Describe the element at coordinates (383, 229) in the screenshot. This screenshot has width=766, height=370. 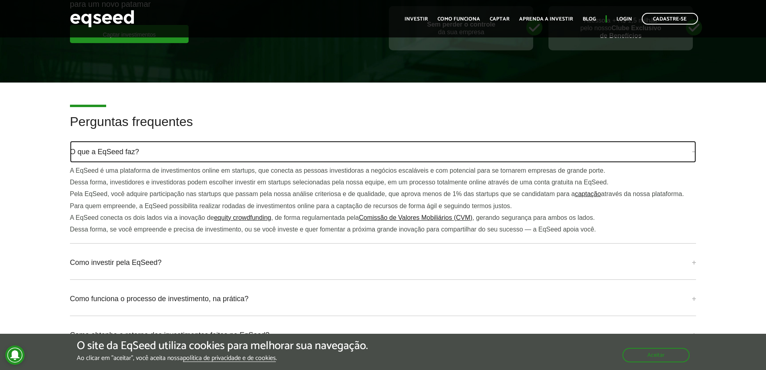
I see `p: Dessa forma, se você empreende e precisa de investimento, ou se você investe e quer fomentar a pr...` at that location.